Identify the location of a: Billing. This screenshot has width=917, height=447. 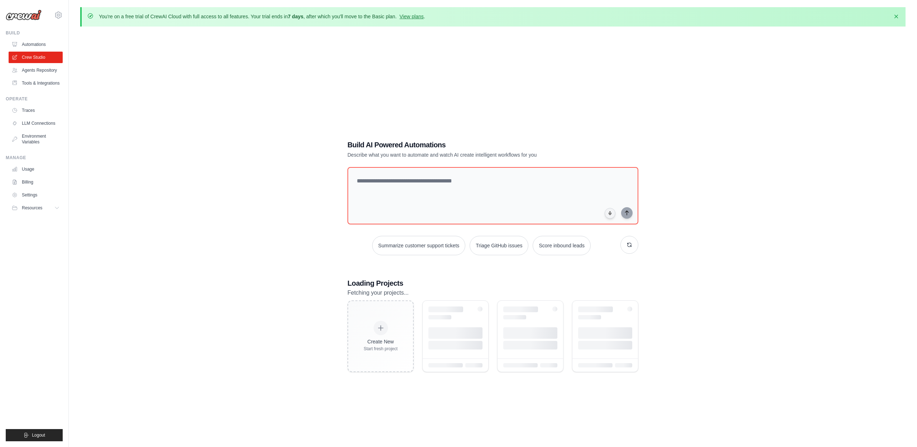
(35, 182).